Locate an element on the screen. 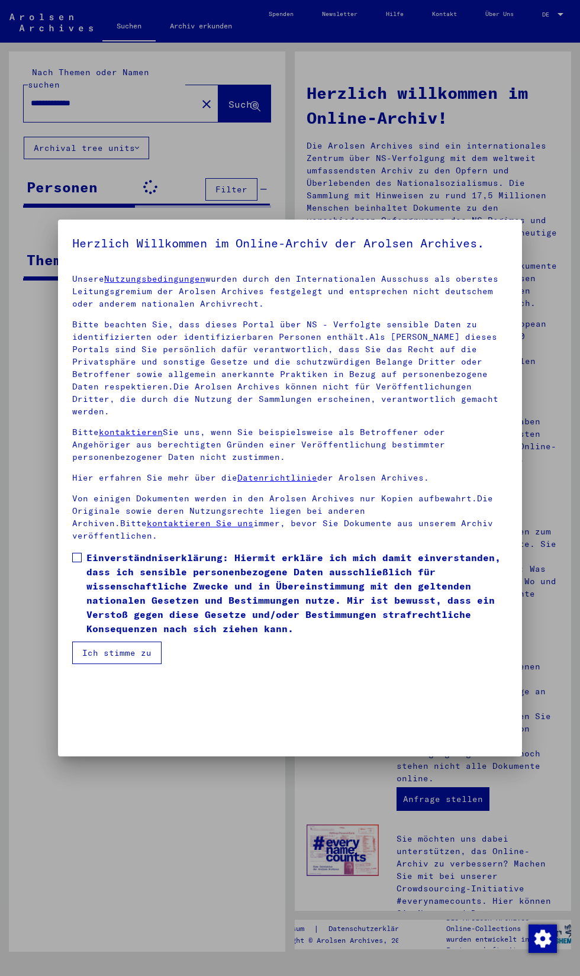  img: Zustimmung ändern is located at coordinates (543, 939).